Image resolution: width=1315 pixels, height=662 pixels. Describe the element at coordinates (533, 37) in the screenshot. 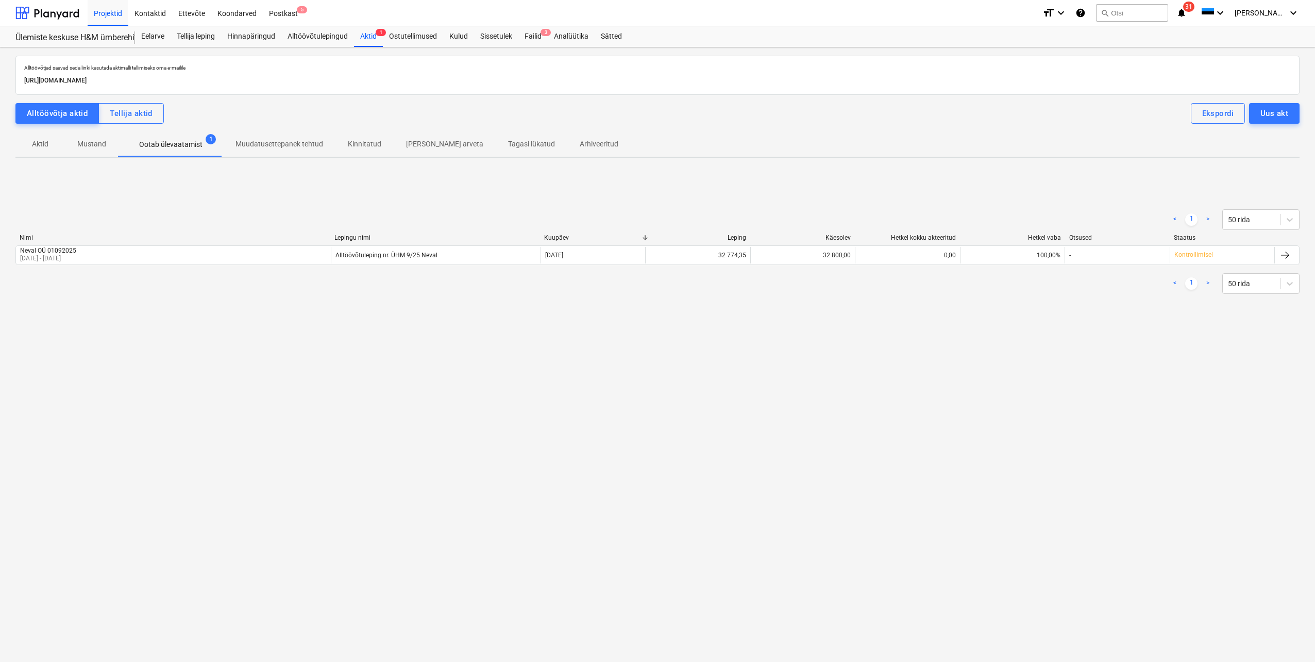

I see `div: Failid` at that location.